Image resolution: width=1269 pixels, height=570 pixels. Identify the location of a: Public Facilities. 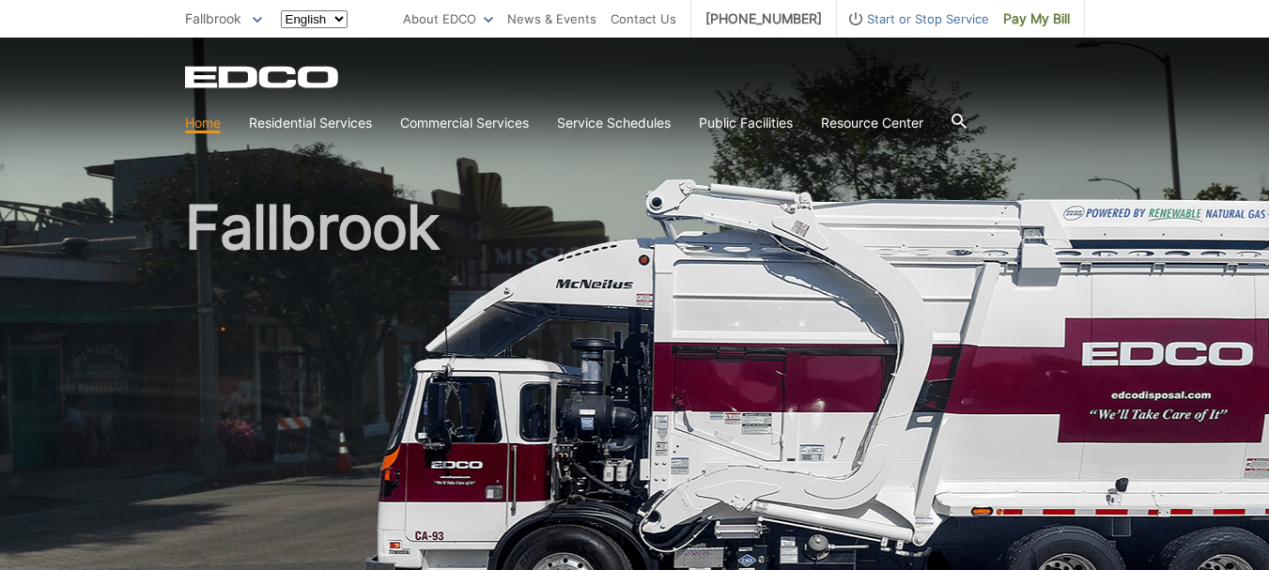
(746, 123).